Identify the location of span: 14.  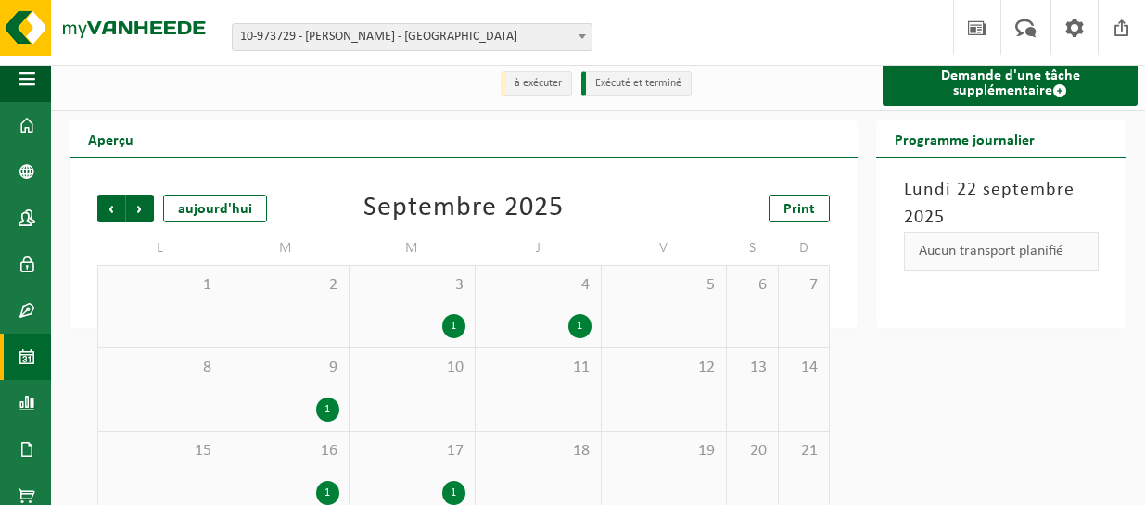
(804, 368).